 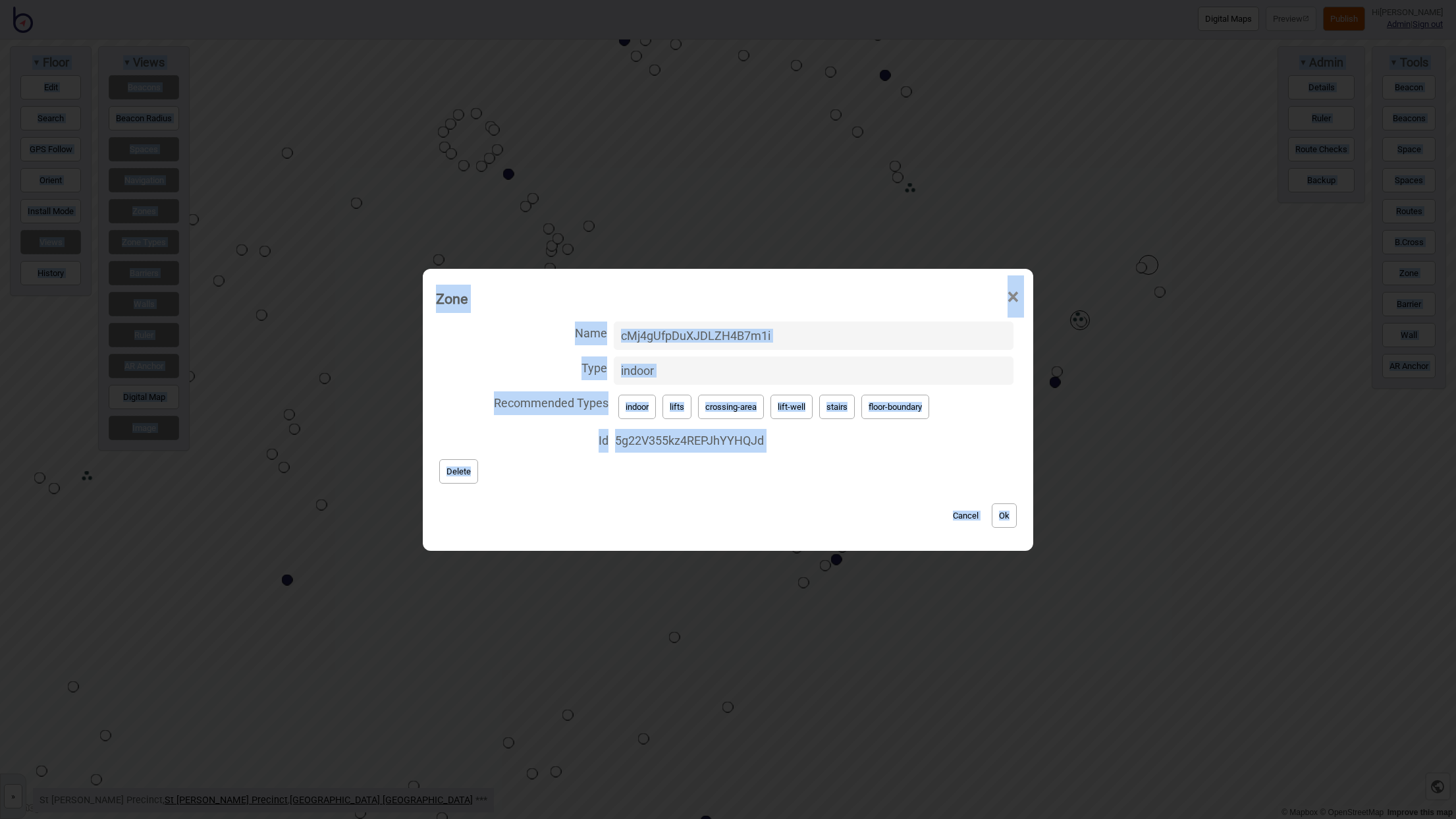 I want to click on button: Delete, so click(x=459, y=471).